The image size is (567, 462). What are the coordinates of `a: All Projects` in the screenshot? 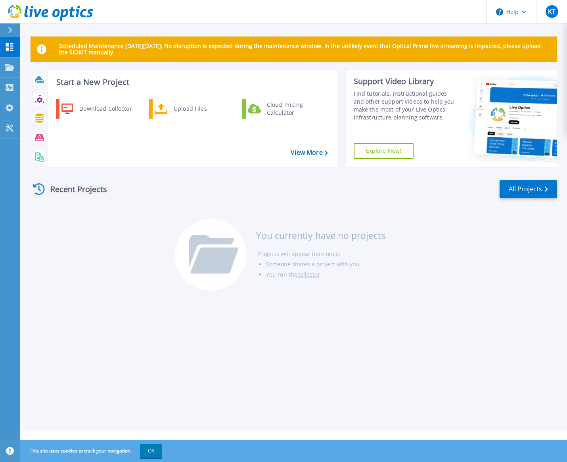 It's located at (528, 189).